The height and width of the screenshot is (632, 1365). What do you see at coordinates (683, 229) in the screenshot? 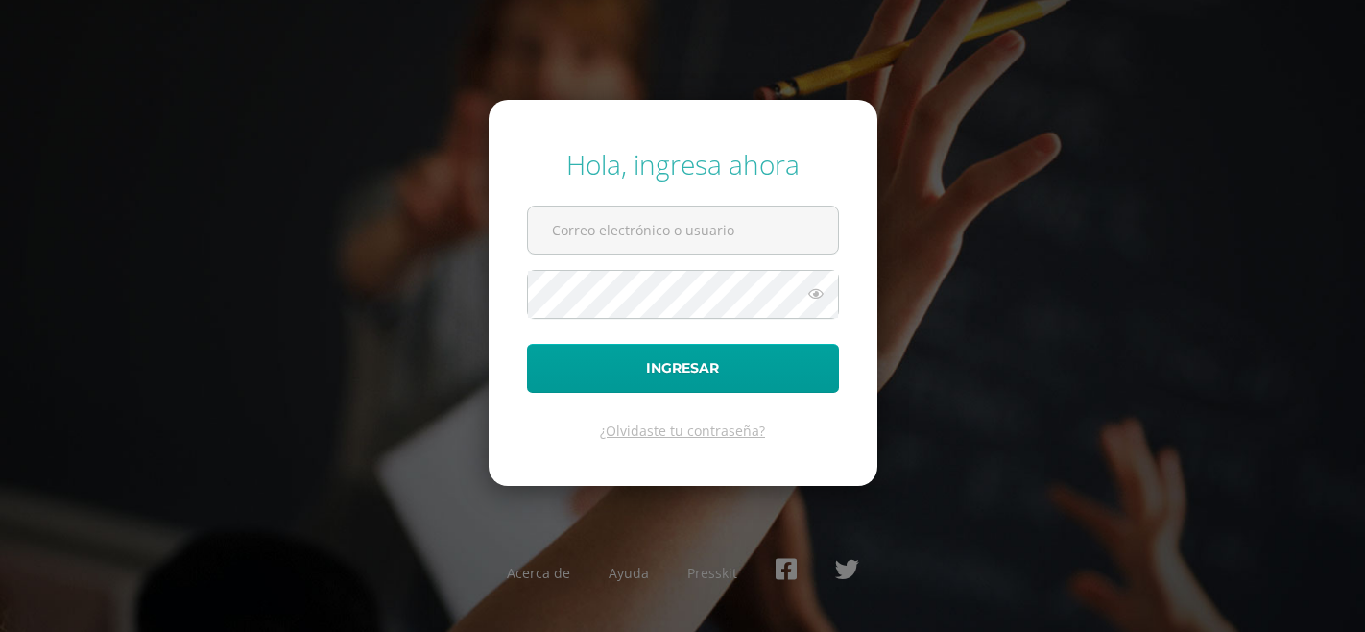
I see `input: Correo electrónico o usuario` at bounding box center [683, 229].